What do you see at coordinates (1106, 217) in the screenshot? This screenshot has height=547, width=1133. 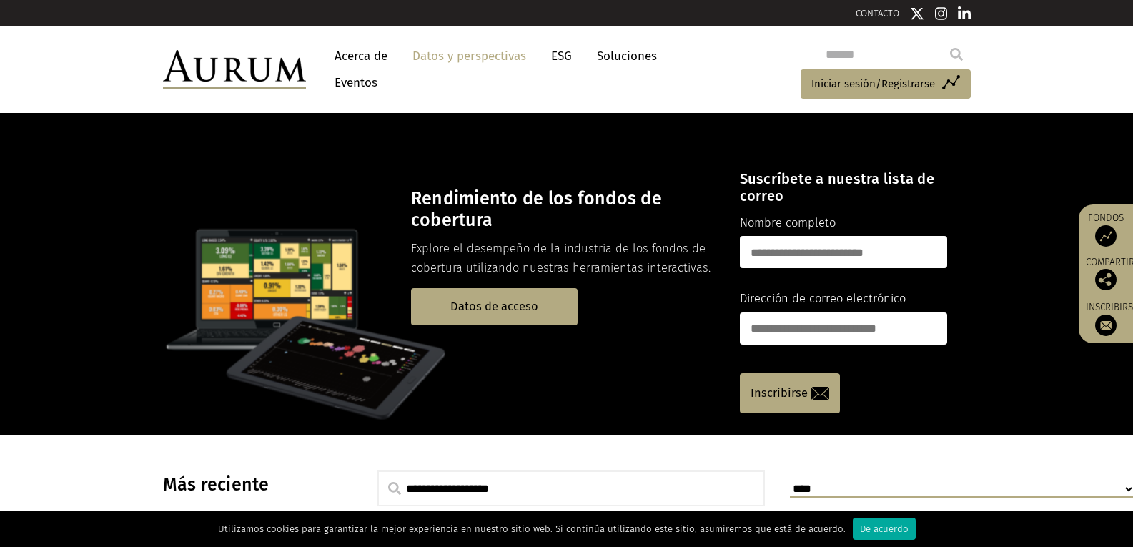 I see `font: Fondos` at bounding box center [1106, 217].